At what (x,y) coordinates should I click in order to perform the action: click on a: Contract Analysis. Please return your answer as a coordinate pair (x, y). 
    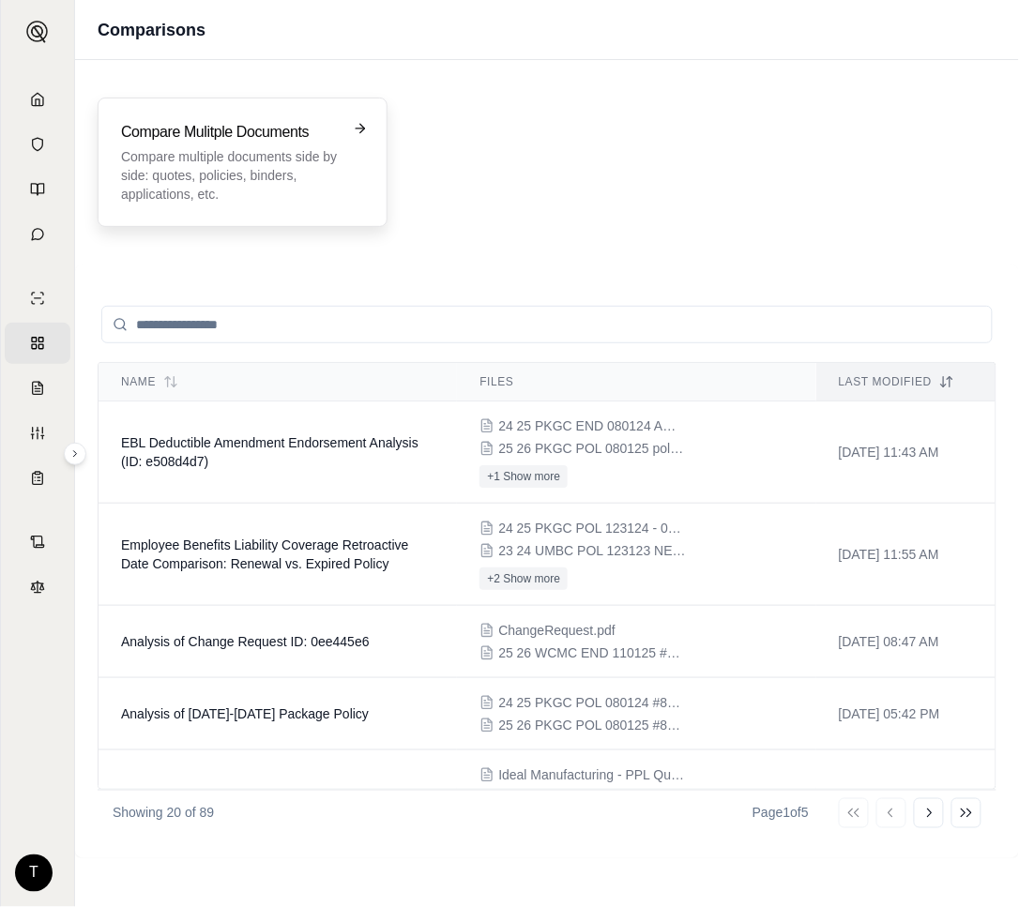
    Looking at the image, I should click on (38, 542).